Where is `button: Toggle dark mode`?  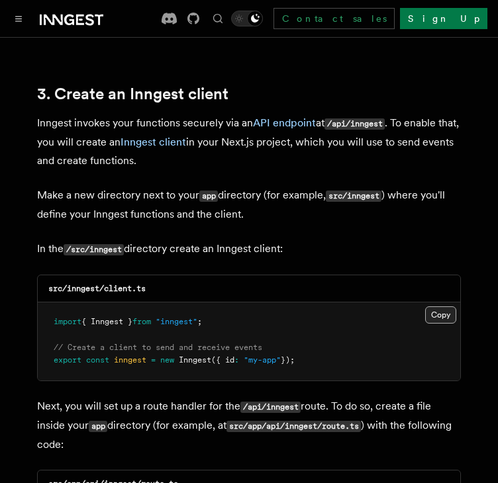
button: Toggle dark mode is located at coordinates (247, 19).